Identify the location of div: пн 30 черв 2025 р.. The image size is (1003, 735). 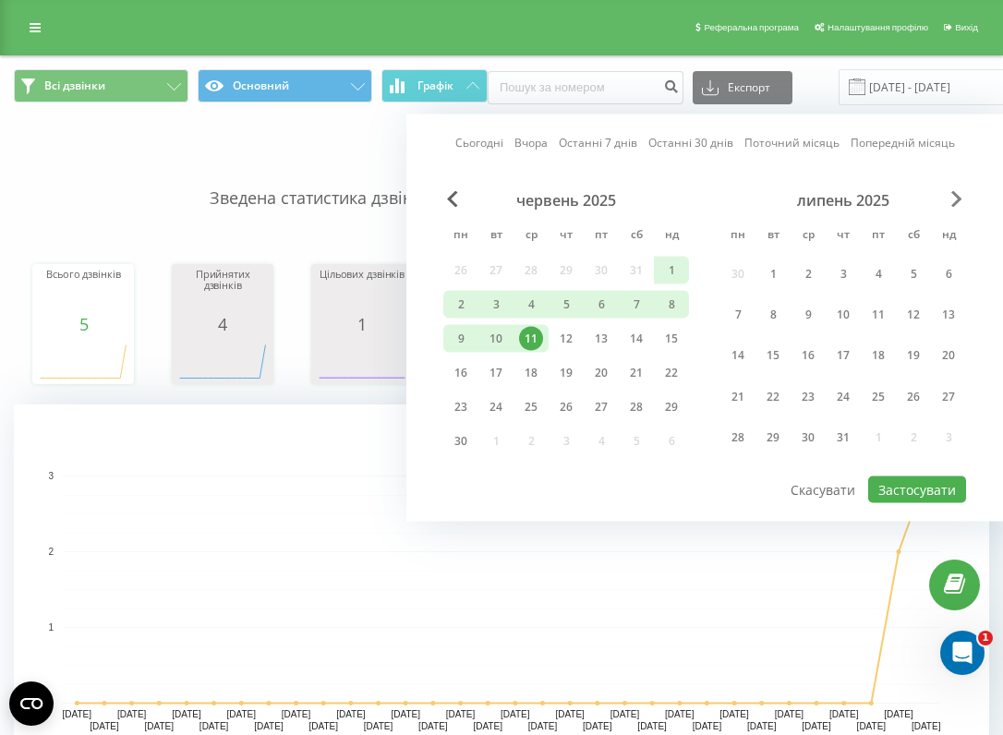
(461, 441).